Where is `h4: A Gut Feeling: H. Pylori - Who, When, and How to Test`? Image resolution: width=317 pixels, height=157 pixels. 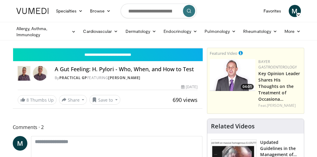
h4: A Gut Feeling: H. Pylori - Who, When, and How to Test is located at coordinates (126, 69).